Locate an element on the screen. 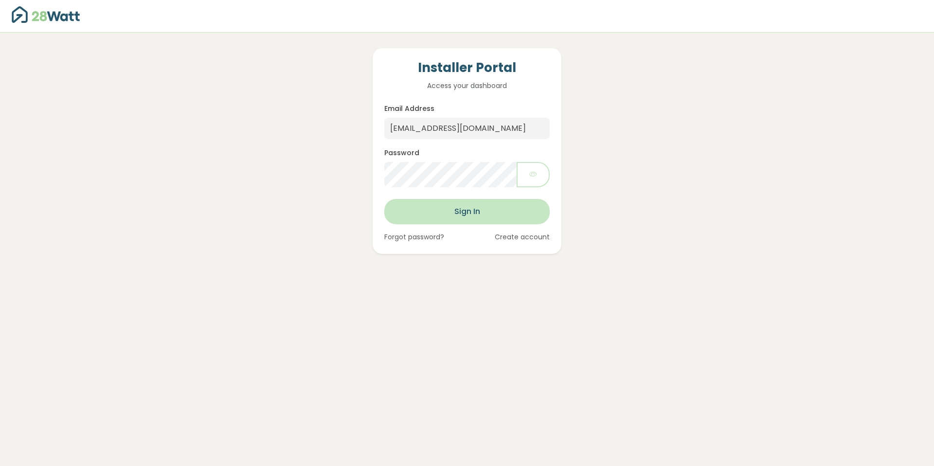 The height and width of the screenshot is (466, 934). a: Create account is located at coordinates (522, 237).